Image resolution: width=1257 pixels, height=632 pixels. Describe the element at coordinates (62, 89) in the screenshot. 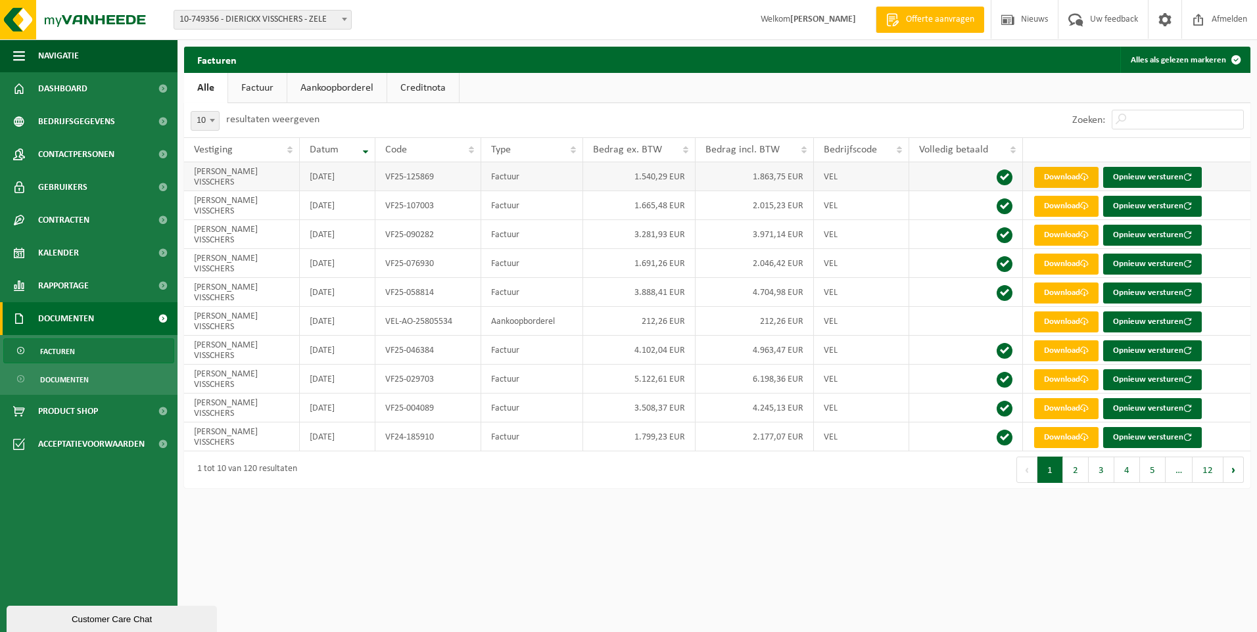

I see `span: Dashboard` at that location.